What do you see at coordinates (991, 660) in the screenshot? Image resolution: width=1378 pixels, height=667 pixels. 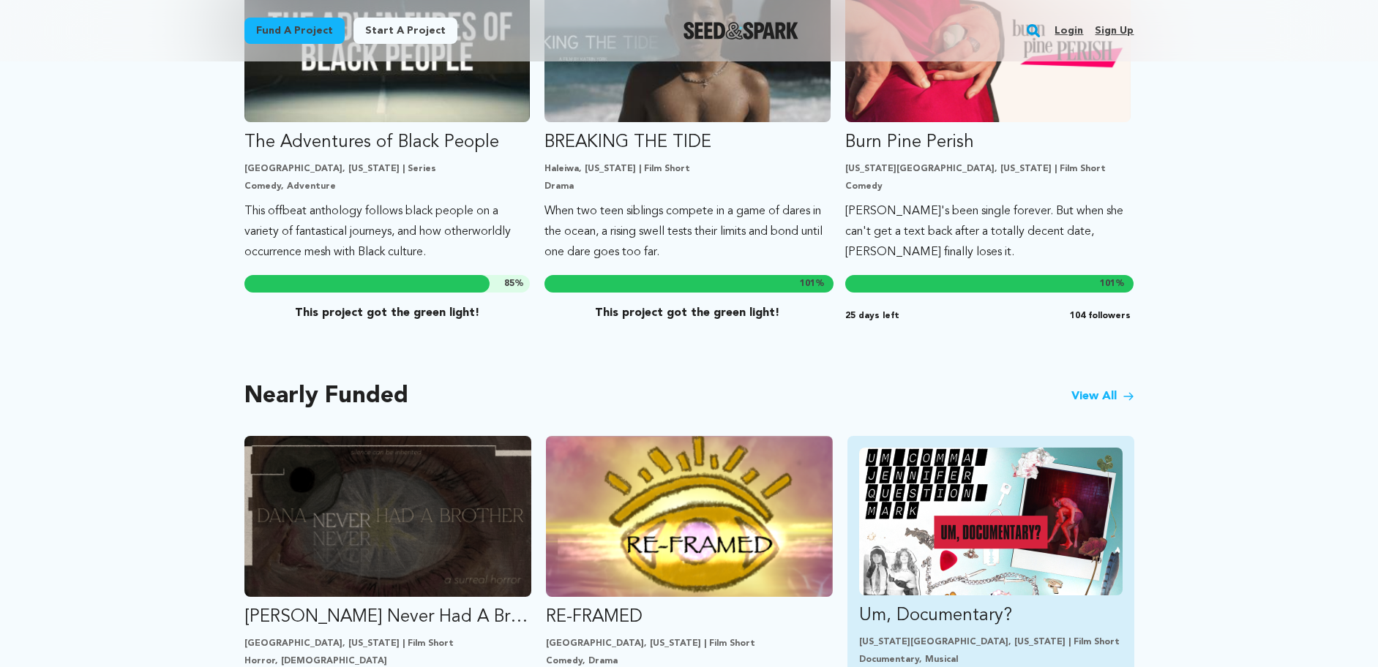 I see `p: Documentary, Musical` at bounding box center [991, 660].